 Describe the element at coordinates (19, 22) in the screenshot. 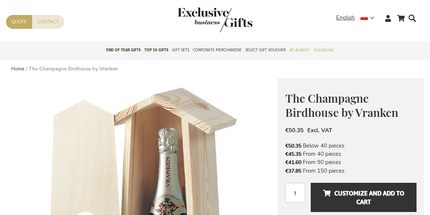

I see `a: Quote` at that location.